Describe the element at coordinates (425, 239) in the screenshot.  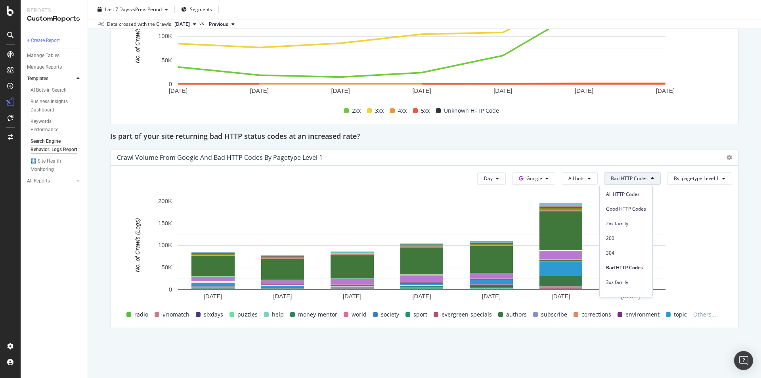
I see `div: Crawl Volume from Google and Bad HTTP Codes by pagetype Level 1DayGoogleAll botsBad HTTP CodesBy:...` at that location.